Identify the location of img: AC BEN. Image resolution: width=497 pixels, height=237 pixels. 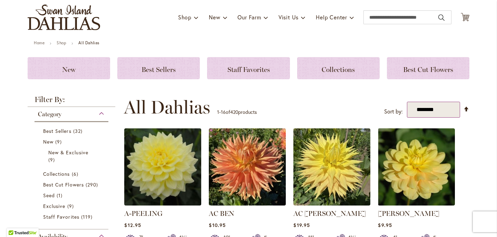
(247, 166).